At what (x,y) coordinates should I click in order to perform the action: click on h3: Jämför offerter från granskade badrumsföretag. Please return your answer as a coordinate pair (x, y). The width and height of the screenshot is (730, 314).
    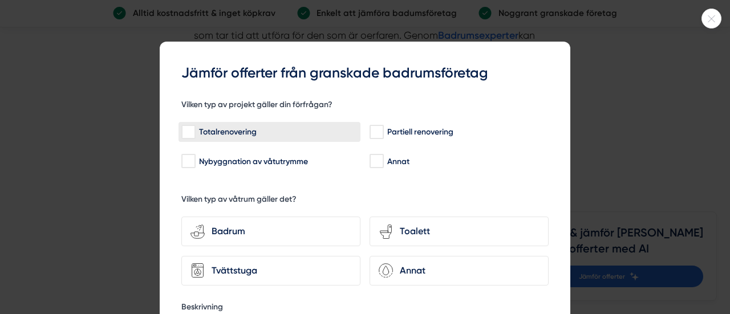
    Looking at the image, I should click on (365, 73).